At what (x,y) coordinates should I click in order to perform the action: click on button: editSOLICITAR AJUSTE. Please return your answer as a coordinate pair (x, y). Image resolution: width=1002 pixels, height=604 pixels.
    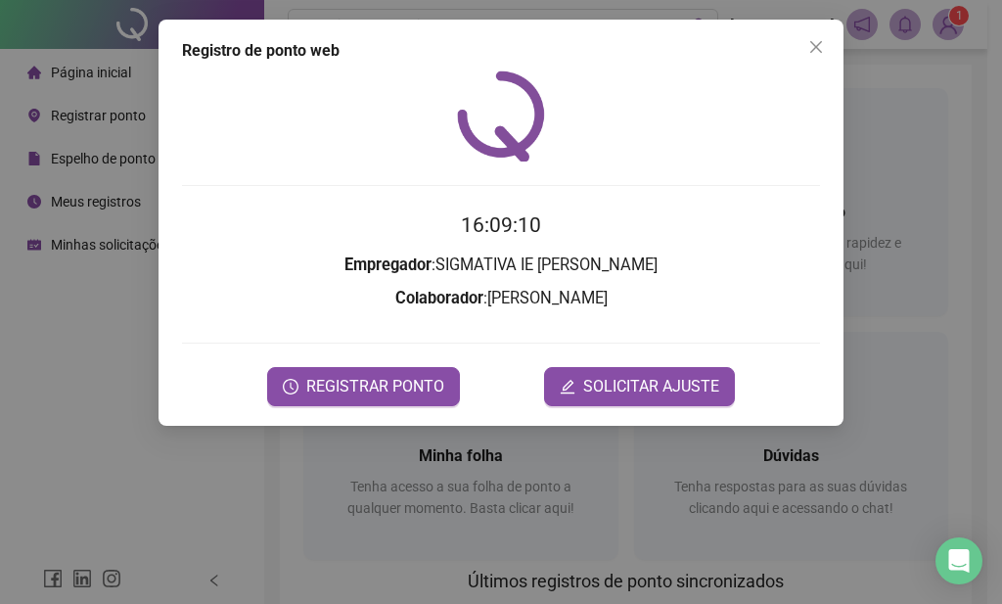
    Looking at the image, I should click on (639, 386).